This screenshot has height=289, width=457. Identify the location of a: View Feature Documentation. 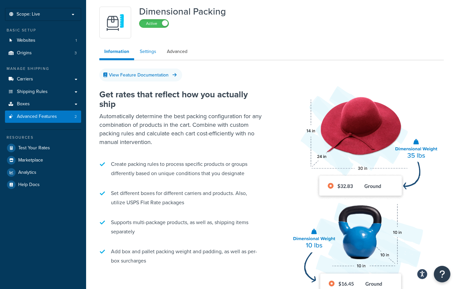
(141, 75).